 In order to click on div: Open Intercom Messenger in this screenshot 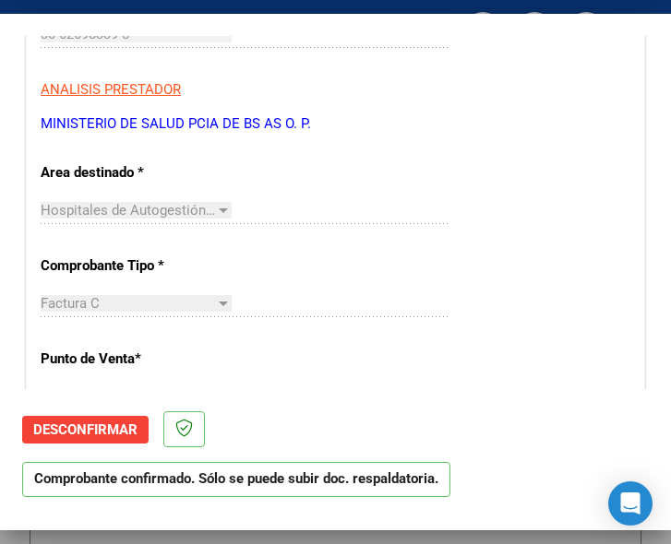, I will do `click(630, 504)`.